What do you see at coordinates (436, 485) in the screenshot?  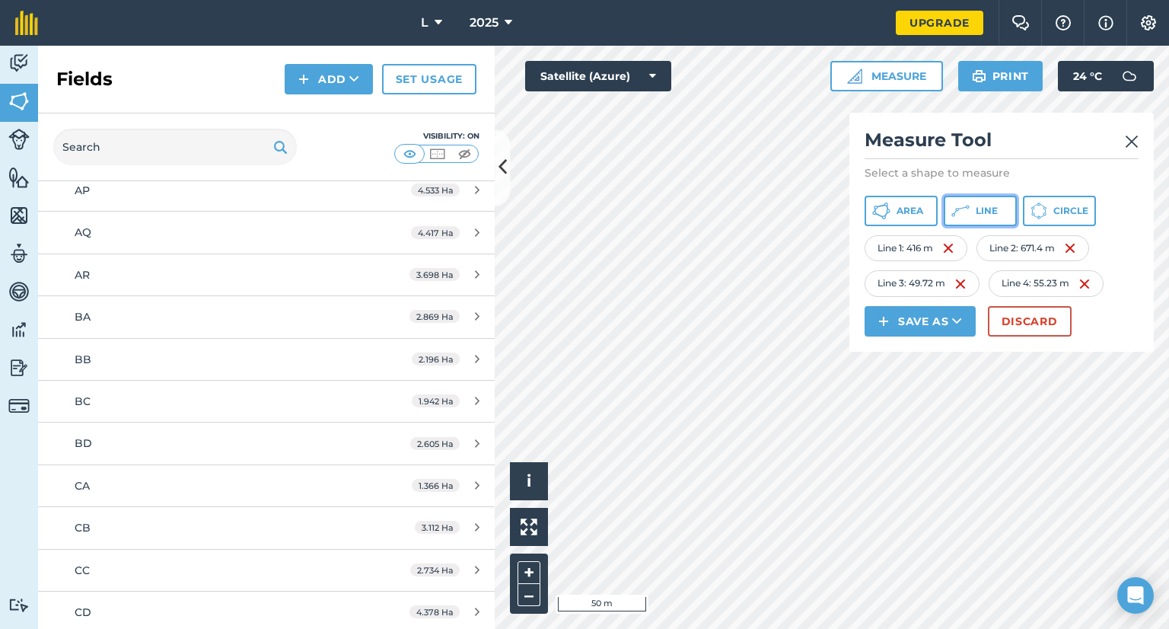 I see `span: 1.366 Ha` at bounding box center [436, 485].